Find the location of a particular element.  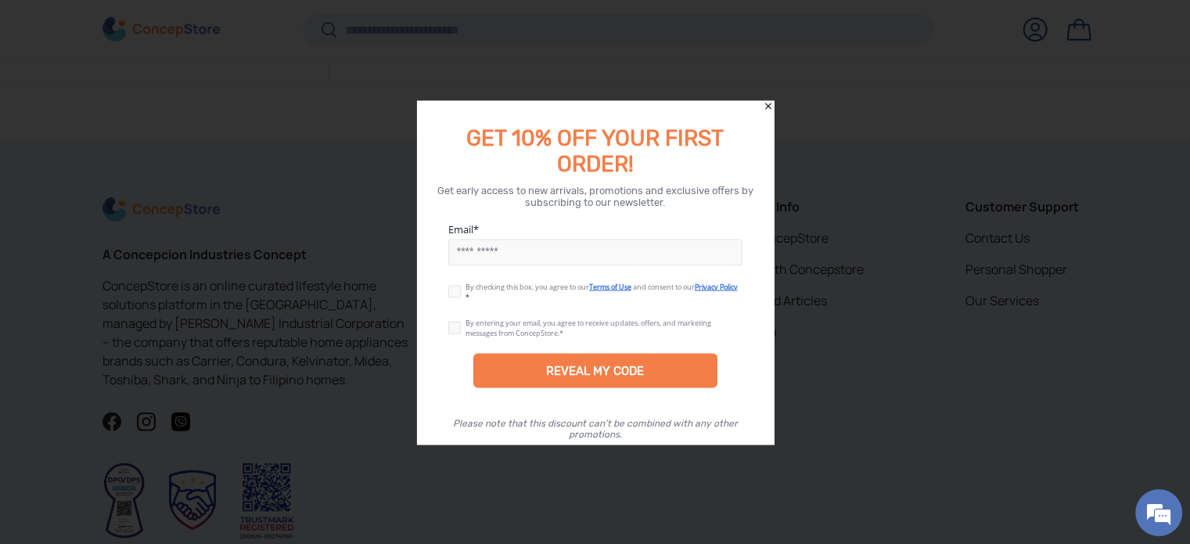

textarea: Type your message and hit 'Enter' is located at coordinates (153, 398).